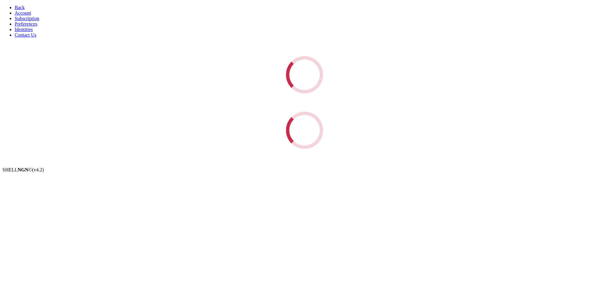 The width and height of the screenshot is (609, 305). What do you see at coordinates (23, 13) in the screenshot?
I see `span: Account` at bounding box center [23, 13].